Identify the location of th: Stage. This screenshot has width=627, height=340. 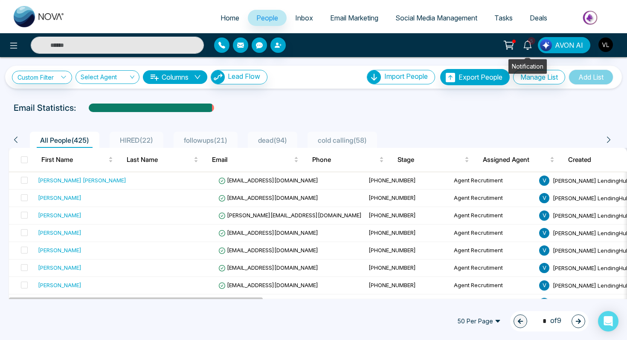
(433, 160).